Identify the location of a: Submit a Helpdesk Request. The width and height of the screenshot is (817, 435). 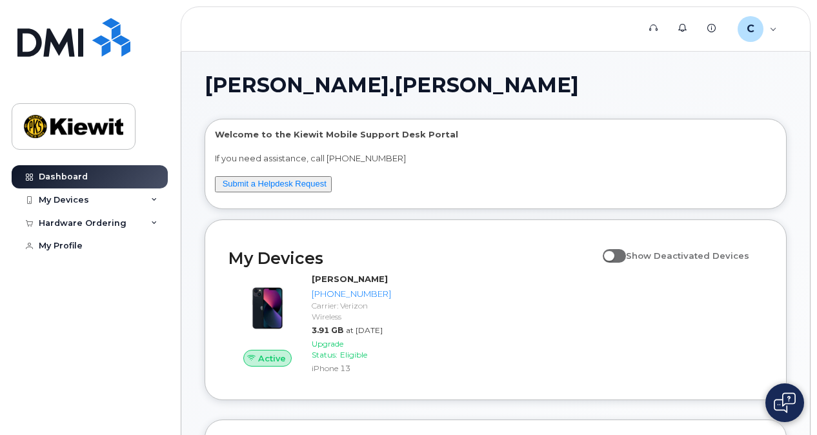
(274, 183).